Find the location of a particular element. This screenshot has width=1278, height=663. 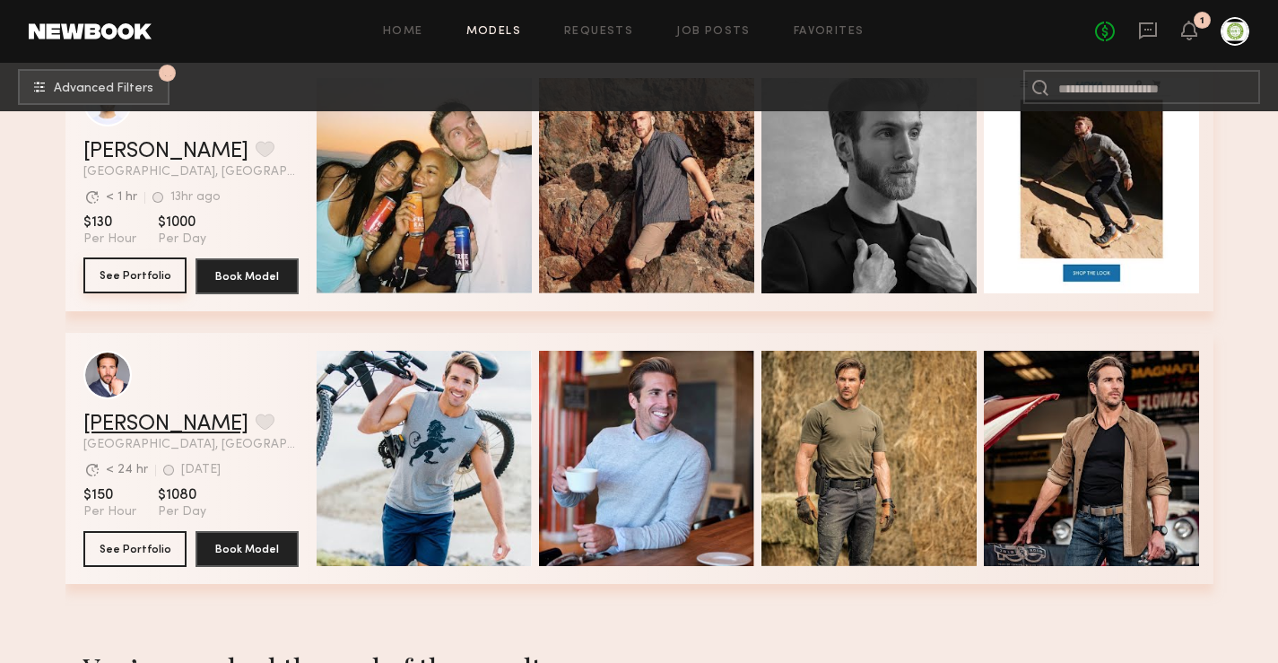

div: < 24 hr is located at coordinates (126, 470).